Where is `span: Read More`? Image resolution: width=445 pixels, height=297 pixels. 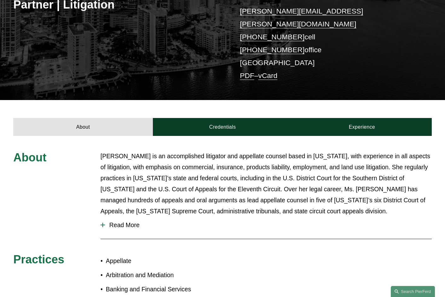 span: Read More is located at coordinates (268, 225).